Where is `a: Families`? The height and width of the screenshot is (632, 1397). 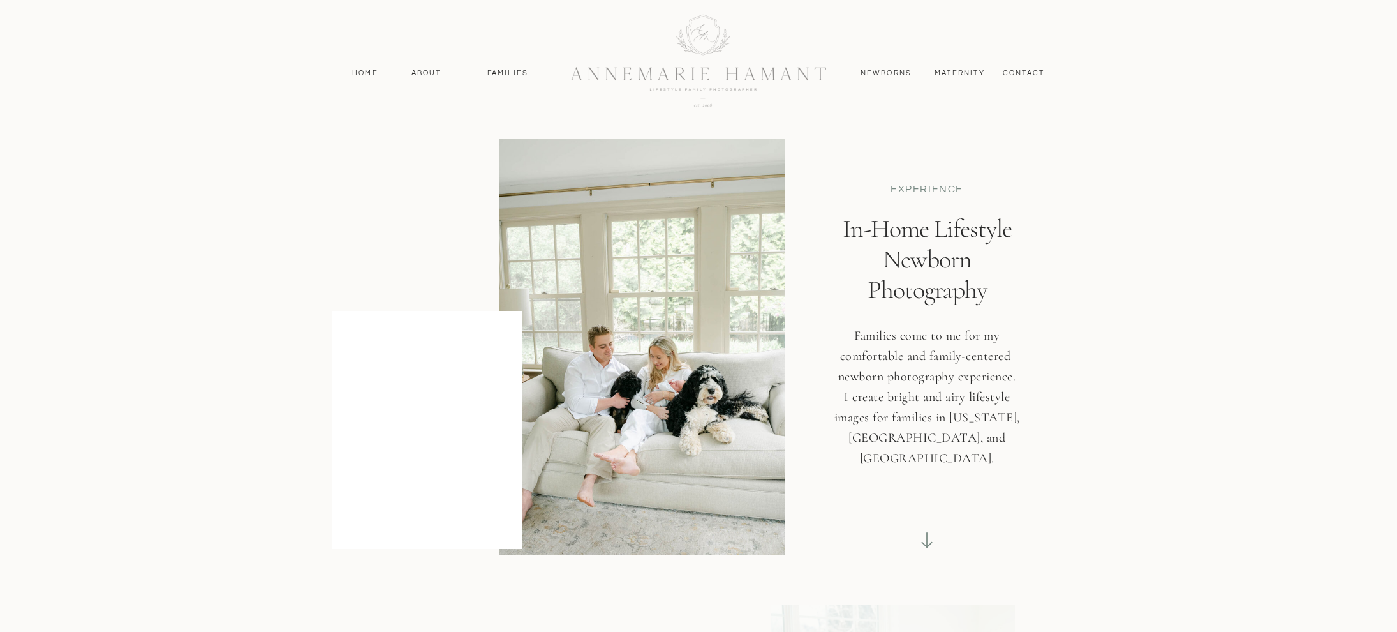 a: Families is located at coordinates (508, 73).